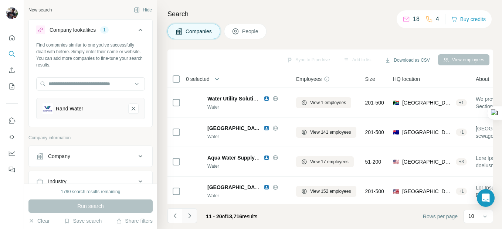  What do you see at coordinates (190, 216) in the screenshot?
I see `button: Navigate to next page` at bounding box center [190, 216].